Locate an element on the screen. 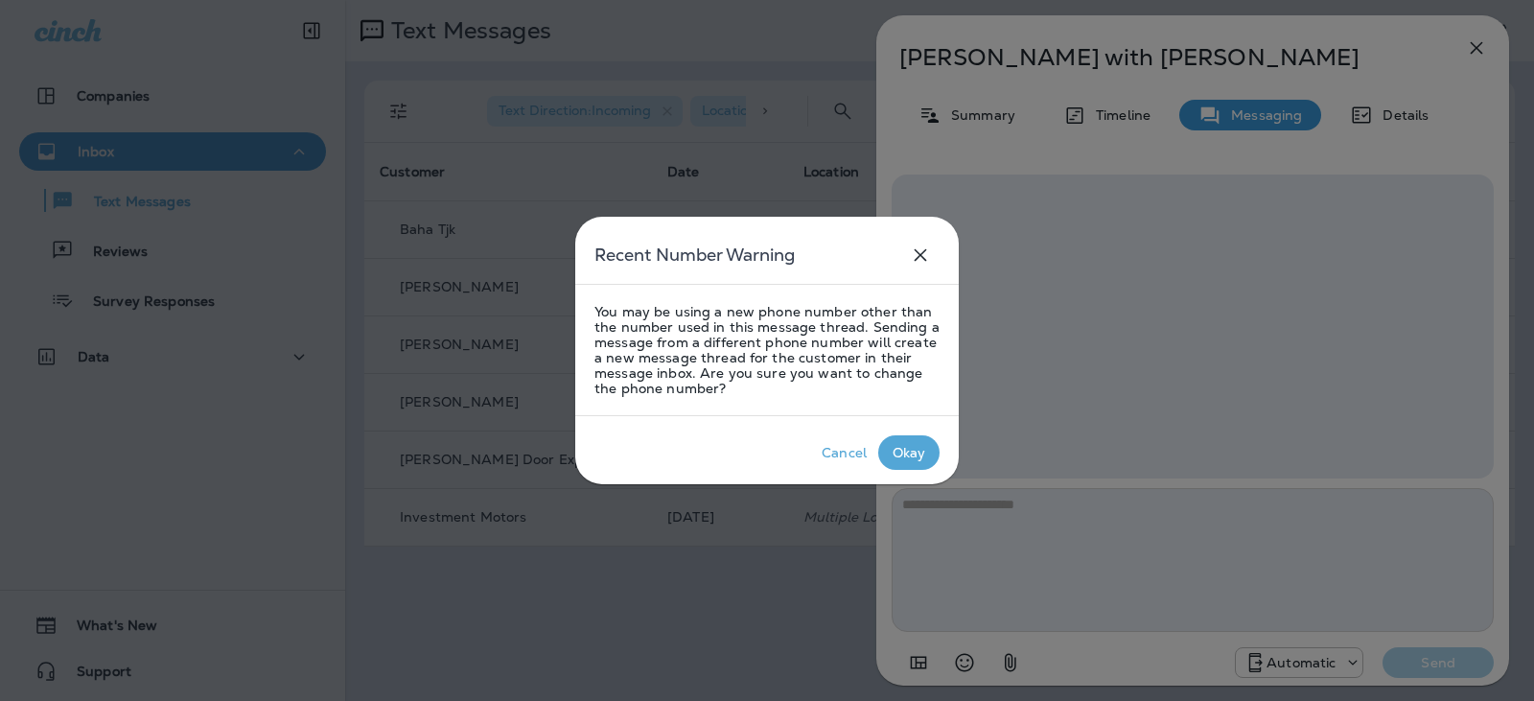  p: You may be using a new phone number other than the number used in this message thread. Sending a ... is located at coordinates (767, 350).